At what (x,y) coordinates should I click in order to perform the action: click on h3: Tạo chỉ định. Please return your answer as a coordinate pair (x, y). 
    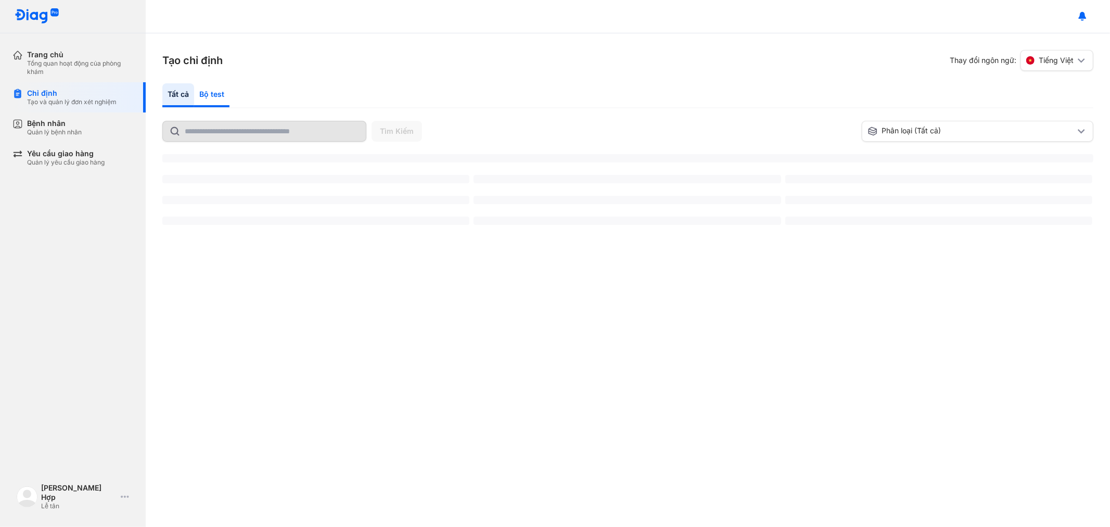
    Looking at the image, I should click on (193, 60).